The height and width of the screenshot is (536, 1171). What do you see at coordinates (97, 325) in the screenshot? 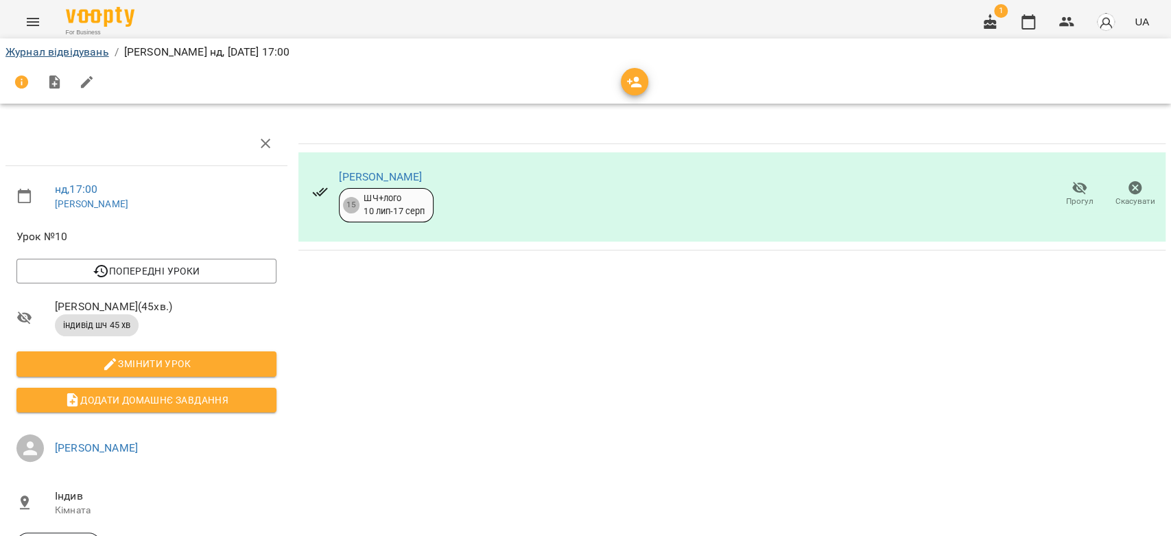
I see `span: індивід шч 45 хв` at bounding box center [97, 325].